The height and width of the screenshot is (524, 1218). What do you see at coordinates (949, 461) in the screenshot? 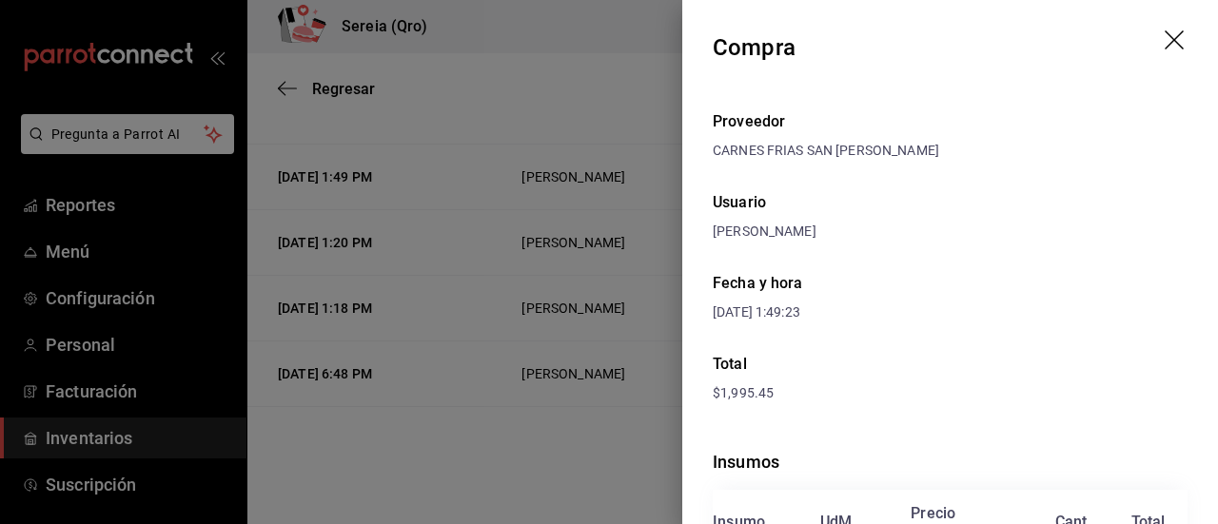
I see `div: Insumos` at bounding box center [949, 461].